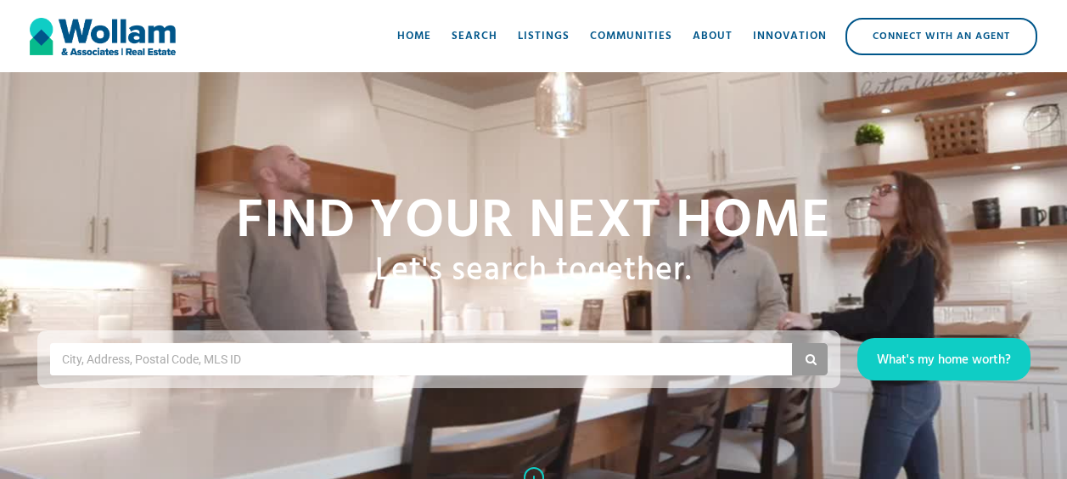 This screenshot has width=1067, height=479. I want to click on a: Innovation, so click(789, 36).